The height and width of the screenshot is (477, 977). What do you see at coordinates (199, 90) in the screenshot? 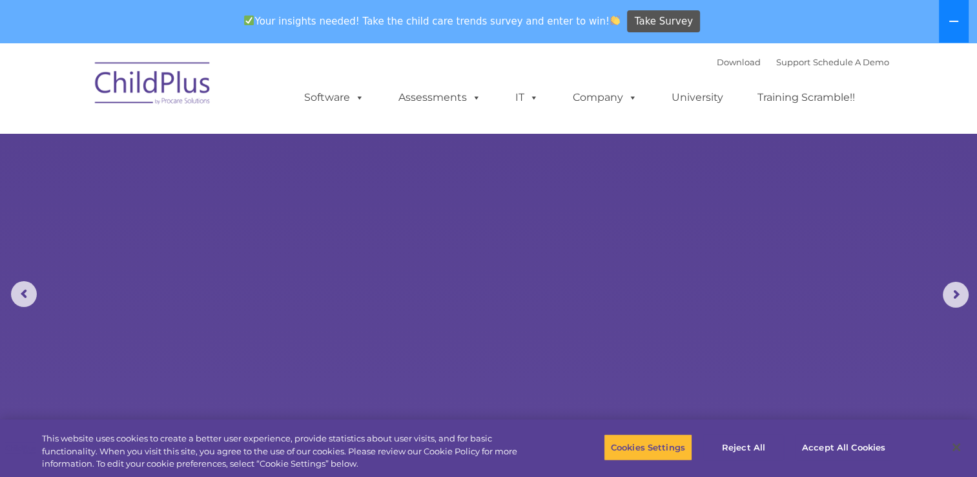
I see `span: Last name` at bounding box center [199, 90].